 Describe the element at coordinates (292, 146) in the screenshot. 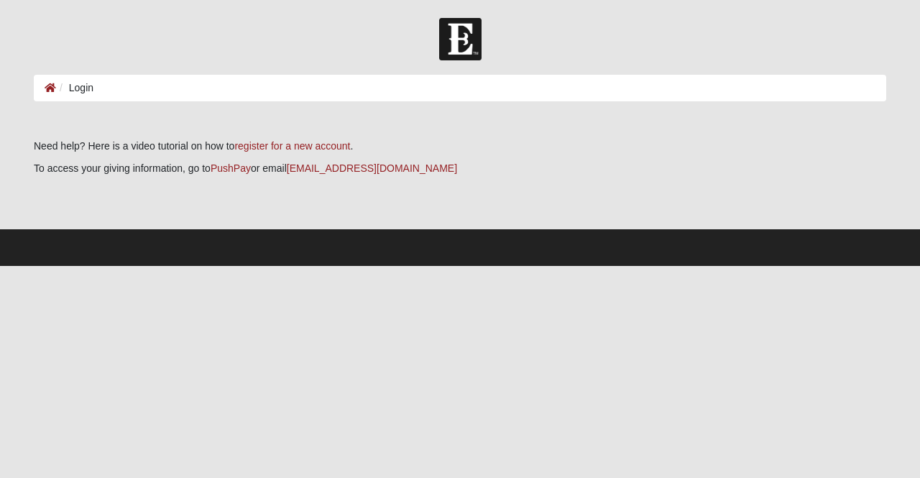

I see `a: register for a new account` at that location.